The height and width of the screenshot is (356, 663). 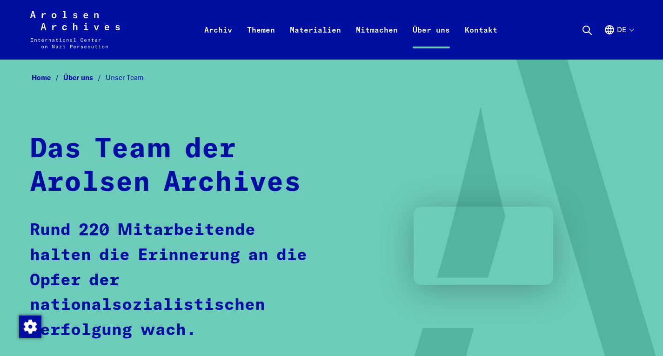 What do you see at coordinates (332, 78) in the screenshot?
I see `nav: Breadcrumb` at bounding box center [332, 78].